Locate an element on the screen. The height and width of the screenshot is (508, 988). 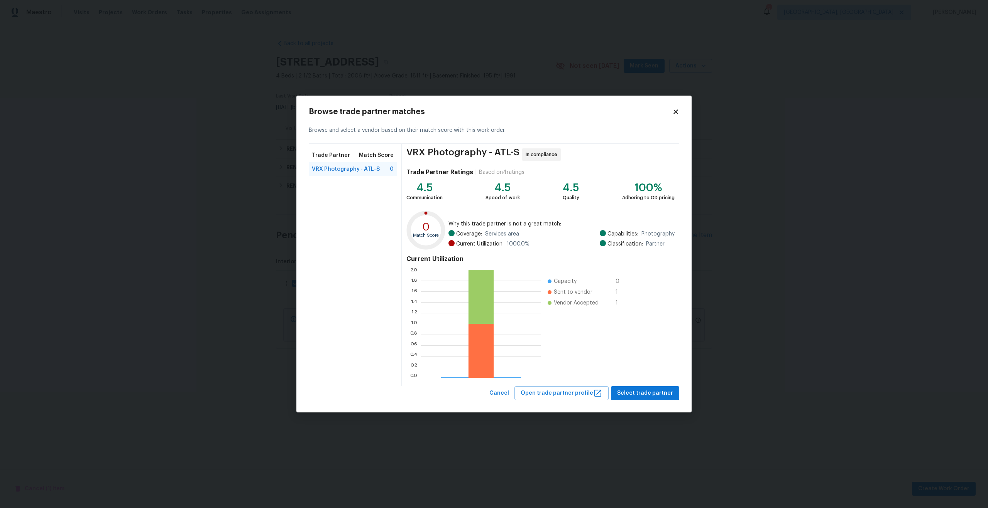
text: 0.8 is located at coordinates (413, 334).